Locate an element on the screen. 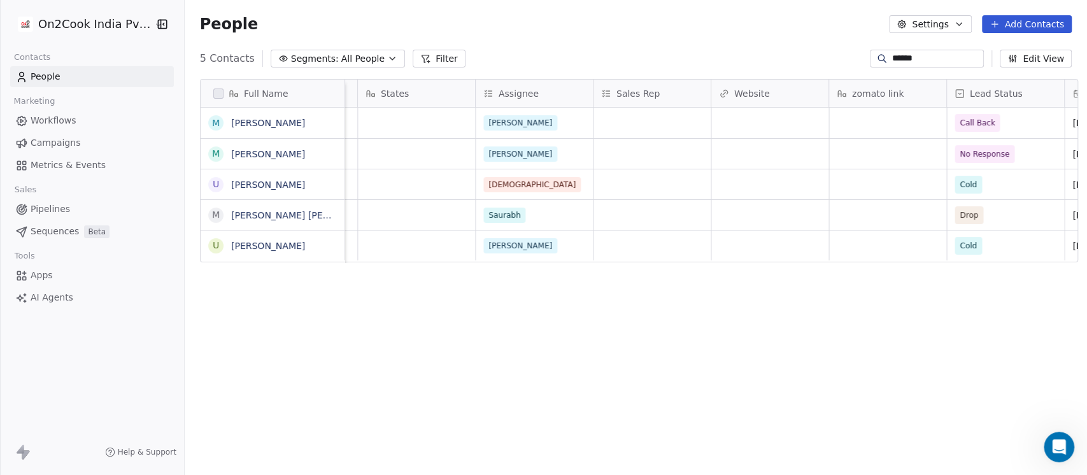 The image size is (1087, 475). span: States is located at coordinates (395, 94).